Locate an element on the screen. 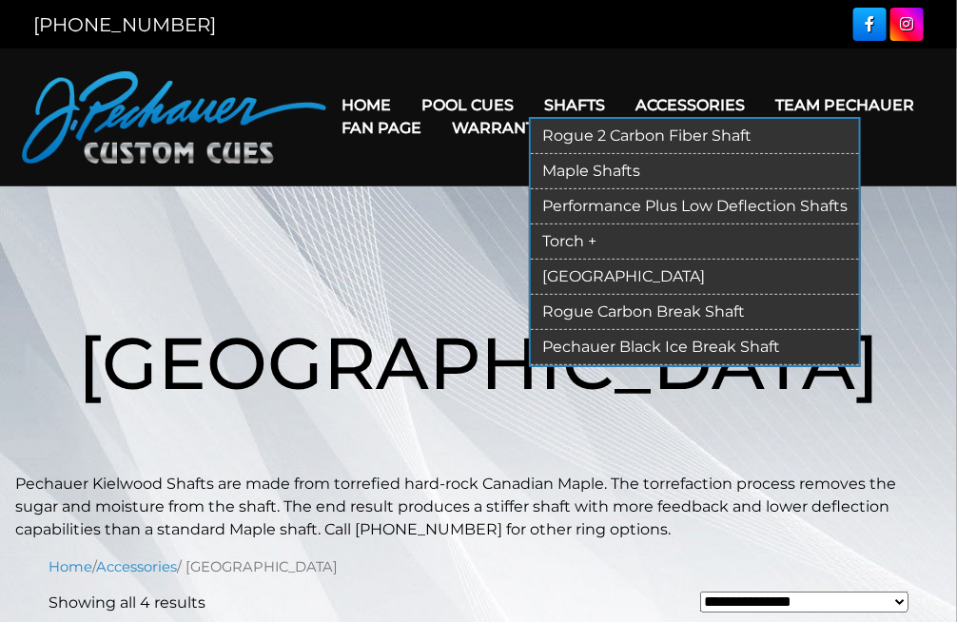  nav: Breadcrumb is located at coordinates (478, 567).